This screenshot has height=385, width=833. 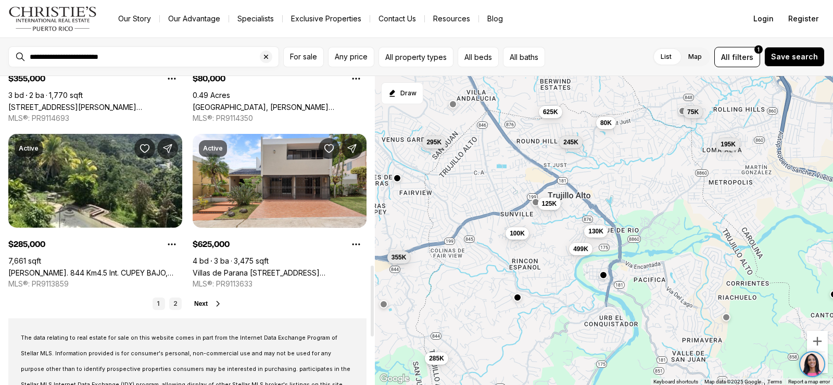 I want to click on a: Exclusive Properties, so click(x=326, y=19).